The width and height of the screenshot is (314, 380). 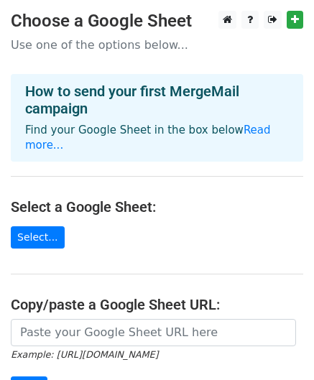 I want to click on p: Find your Google Sheet in the box below, so click(x=156, y=138).